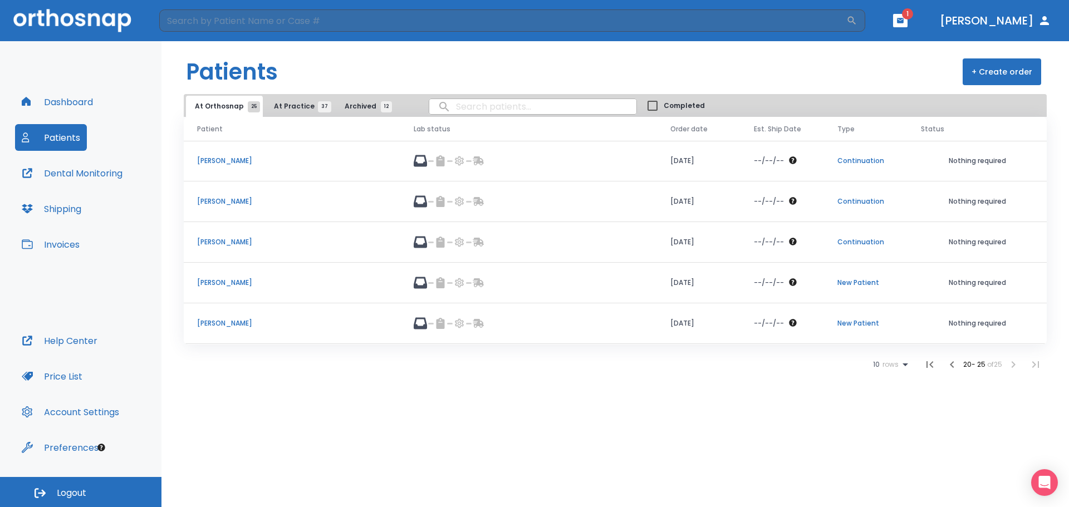 Image resolution: width=1069 pixels, height=507 pixels. I want to click on span: Status, so click(932, 129).